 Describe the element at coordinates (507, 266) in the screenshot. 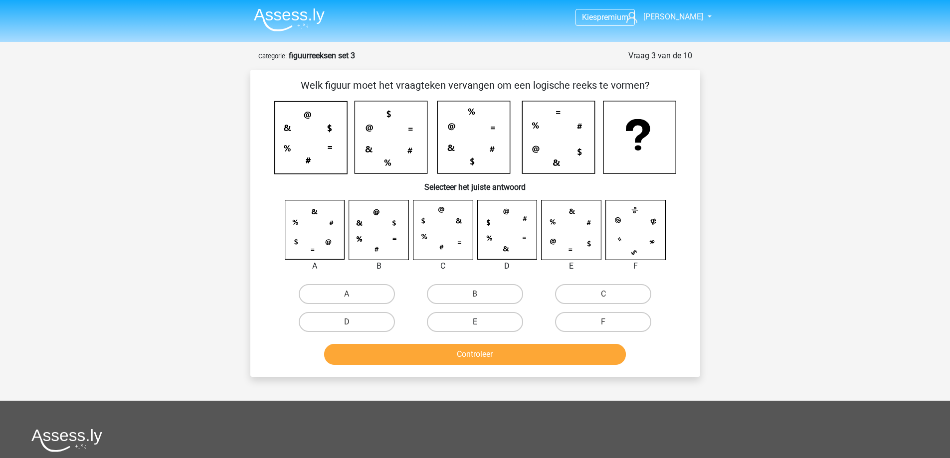

I see `div: D` at that location.